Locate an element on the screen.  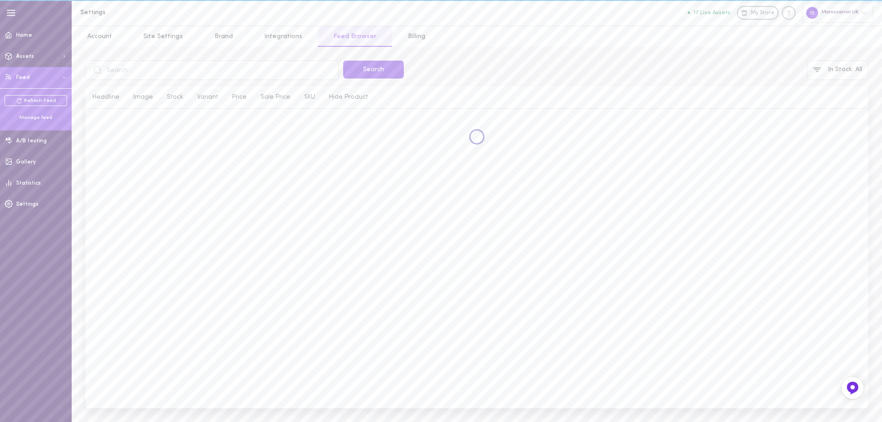
h1: Settings is located at coordinates (156, 12).